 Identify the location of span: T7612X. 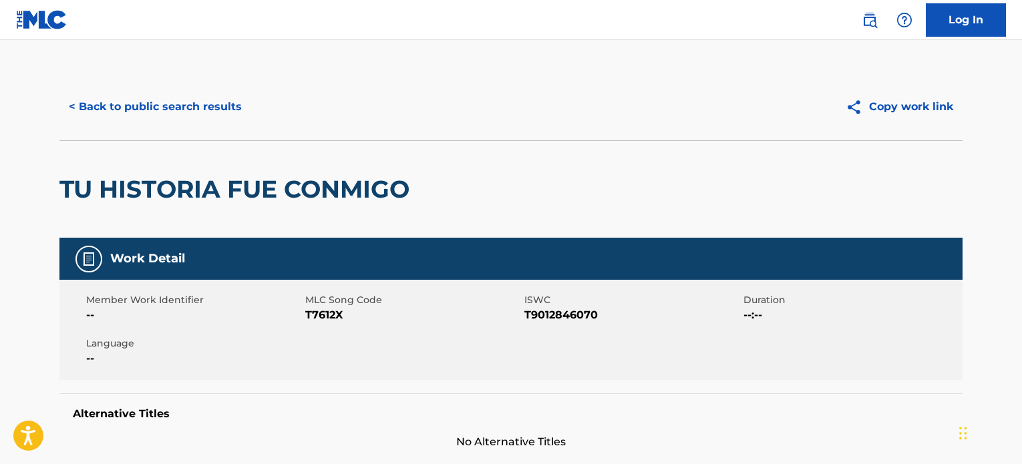
(413, 315).